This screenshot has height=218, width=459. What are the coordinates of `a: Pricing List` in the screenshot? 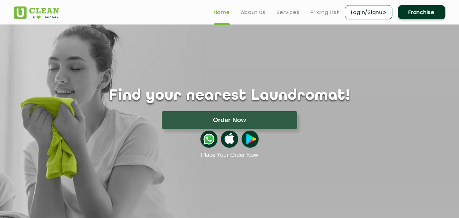 It's located at (325, 12).